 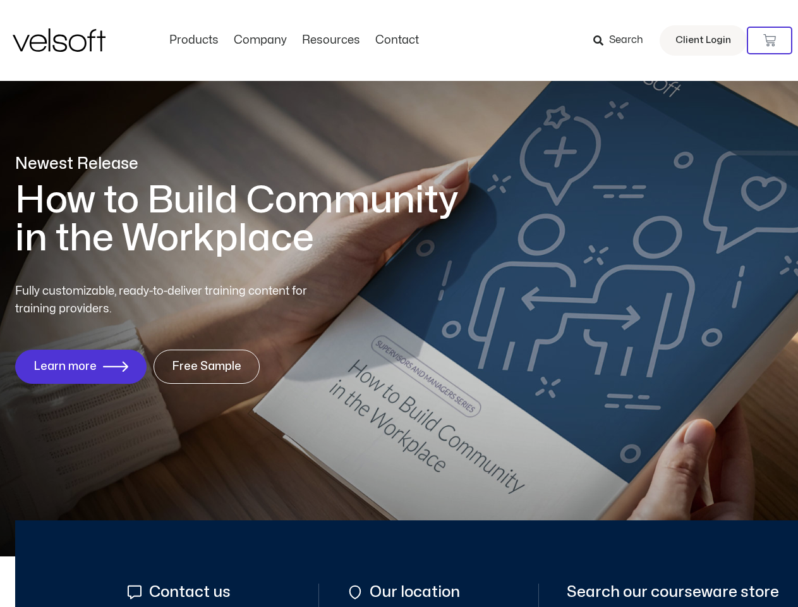 What do you see at coordinates (703, 40) in the screenshot?
I see `span: Client Login` at bounding box center [703, 40].